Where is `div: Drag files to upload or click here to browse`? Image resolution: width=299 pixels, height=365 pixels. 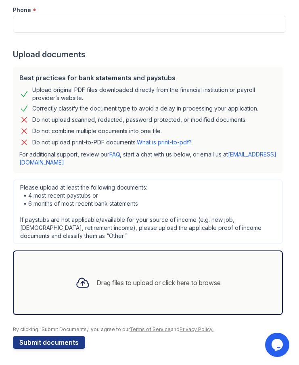 div: Drag files to upload or click here to browse is located at coordinates (158, 283).